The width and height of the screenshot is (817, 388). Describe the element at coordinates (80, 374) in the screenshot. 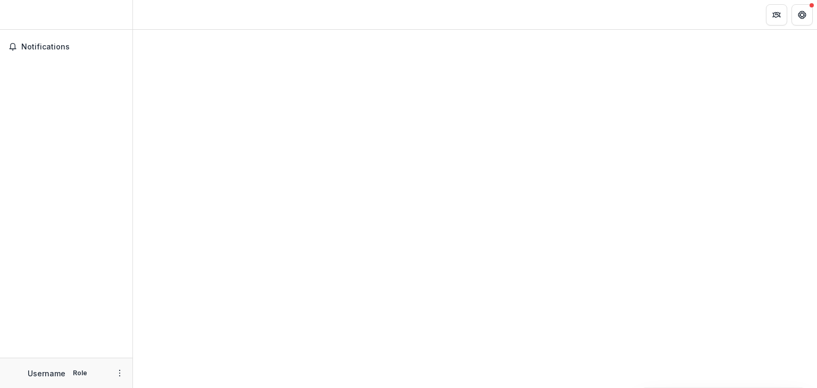

I see `p: Role` at that location.